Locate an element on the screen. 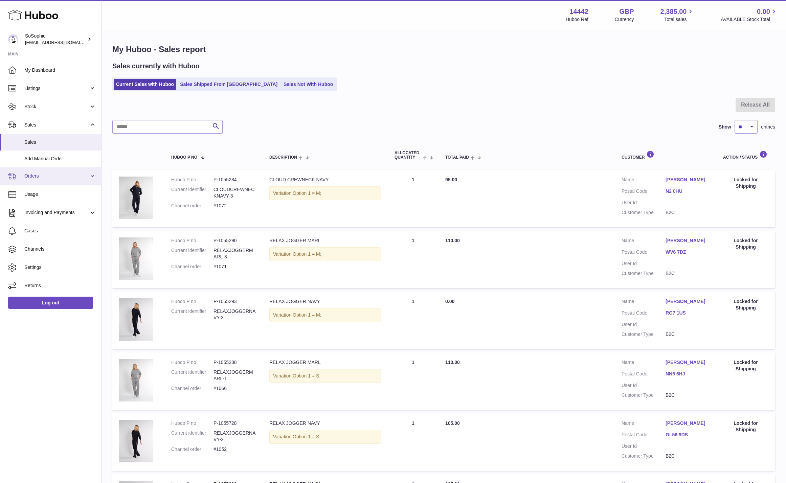  a: N2 0HU is located at coordinates (688, 191).